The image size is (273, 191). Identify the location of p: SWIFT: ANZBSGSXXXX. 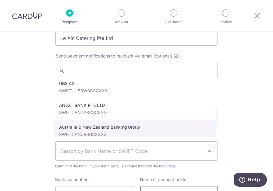
(135, 134).